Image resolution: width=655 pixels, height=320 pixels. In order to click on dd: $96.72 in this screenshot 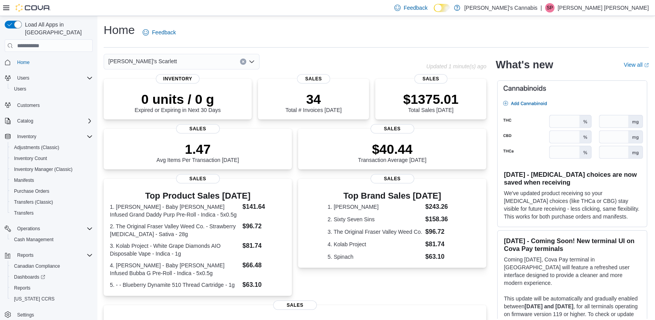, I will do `click(441, 232)`.